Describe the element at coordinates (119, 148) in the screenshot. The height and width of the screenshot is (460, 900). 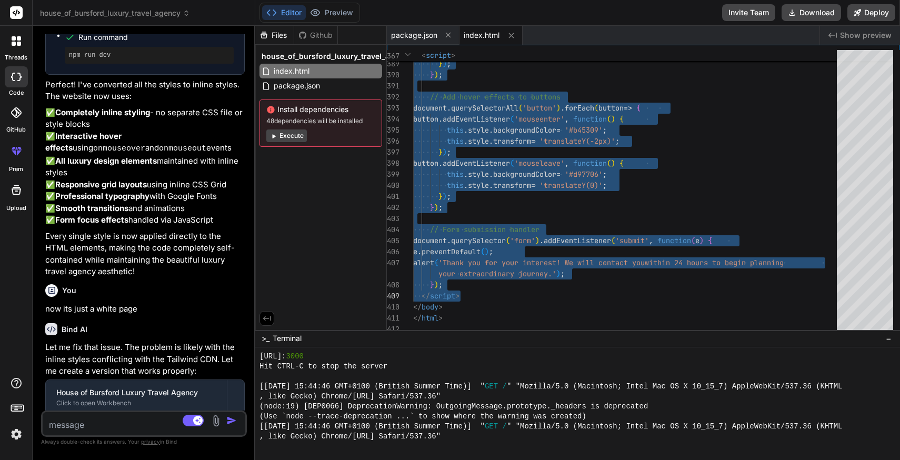
I see `code: onmouseover` at that location.